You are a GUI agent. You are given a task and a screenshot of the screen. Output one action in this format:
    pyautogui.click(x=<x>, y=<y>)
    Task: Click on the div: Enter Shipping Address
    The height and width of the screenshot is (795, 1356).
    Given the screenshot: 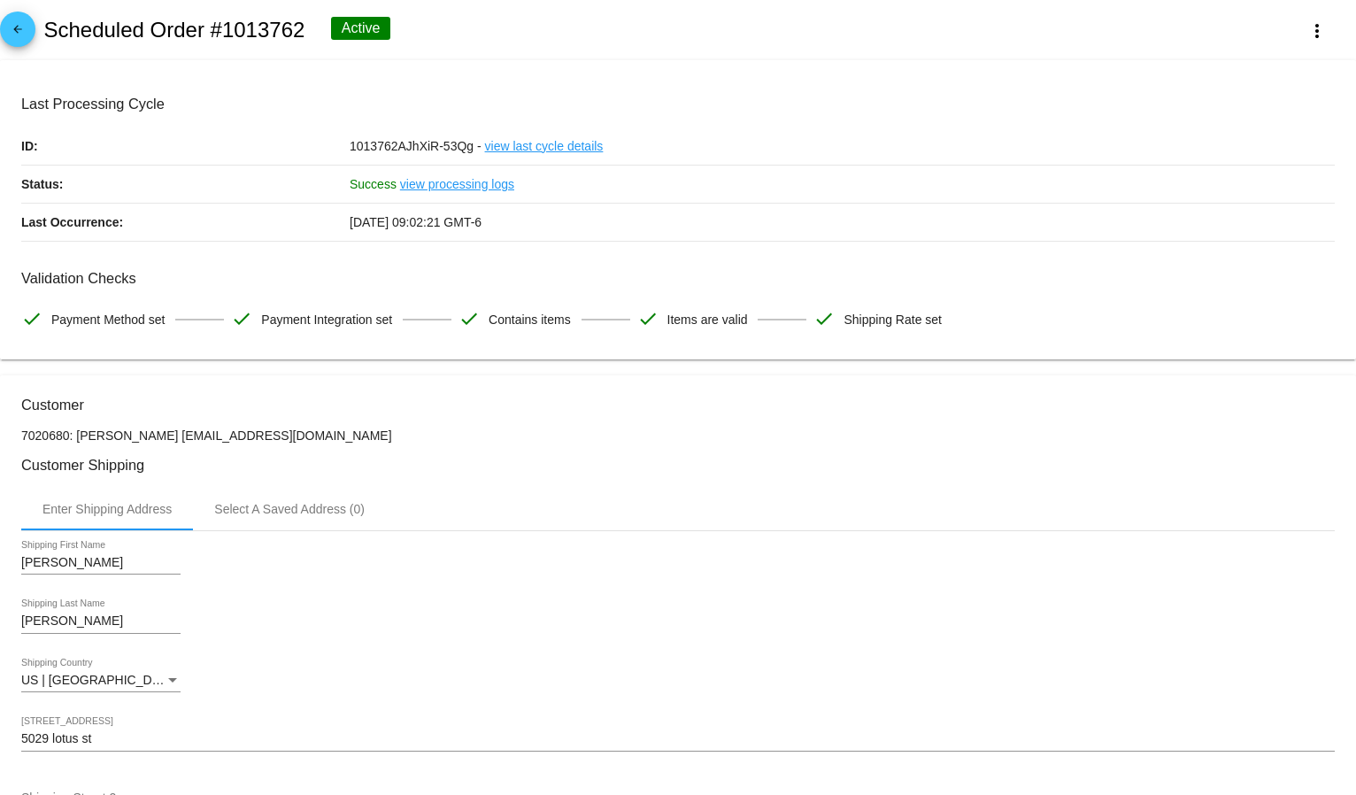 What is the action you would take?
    pyautogui.click(x=107, y=509)
    